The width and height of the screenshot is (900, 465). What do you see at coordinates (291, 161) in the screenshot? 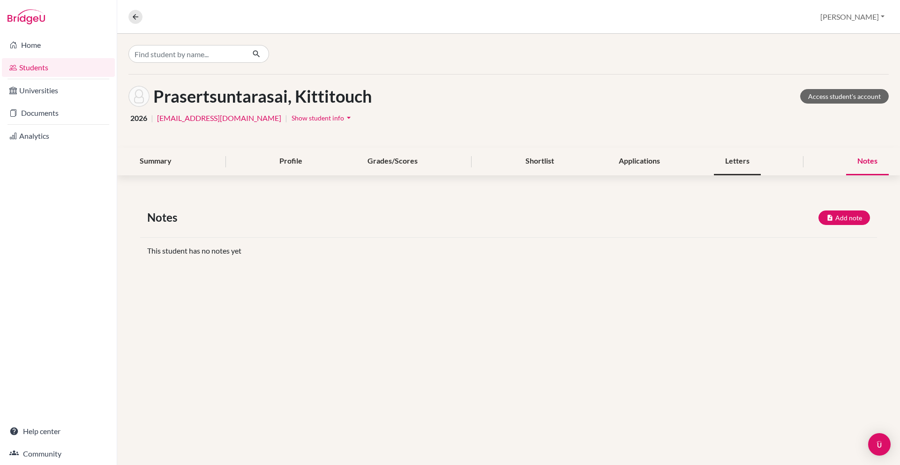
I see `div: Profile` at bounding box center [291, 161].